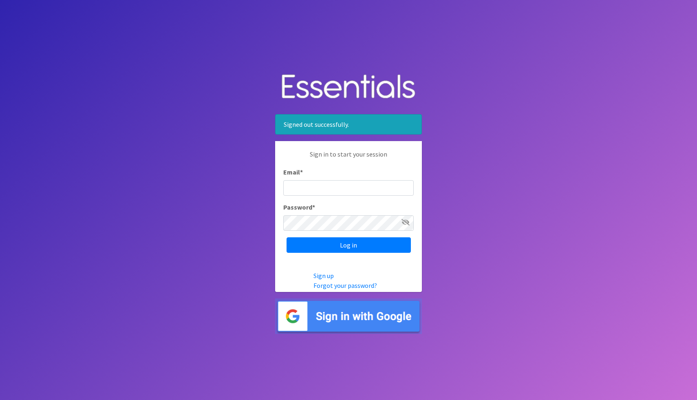  I want to click on img: Sign in with Google, so click(349, 316).